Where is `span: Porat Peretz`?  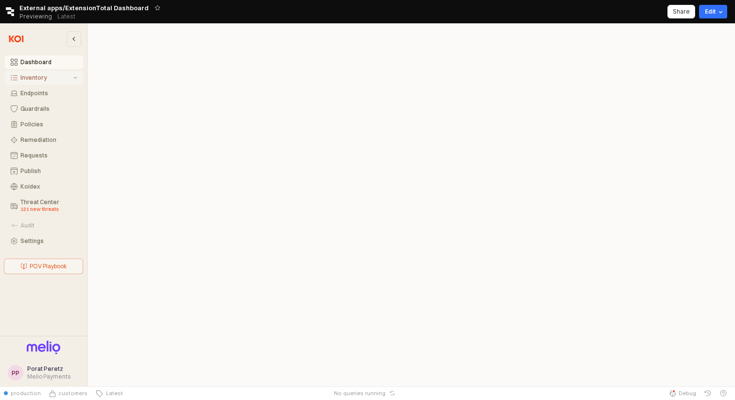 span: Porat Peretz is located at coordinates (45, 368).